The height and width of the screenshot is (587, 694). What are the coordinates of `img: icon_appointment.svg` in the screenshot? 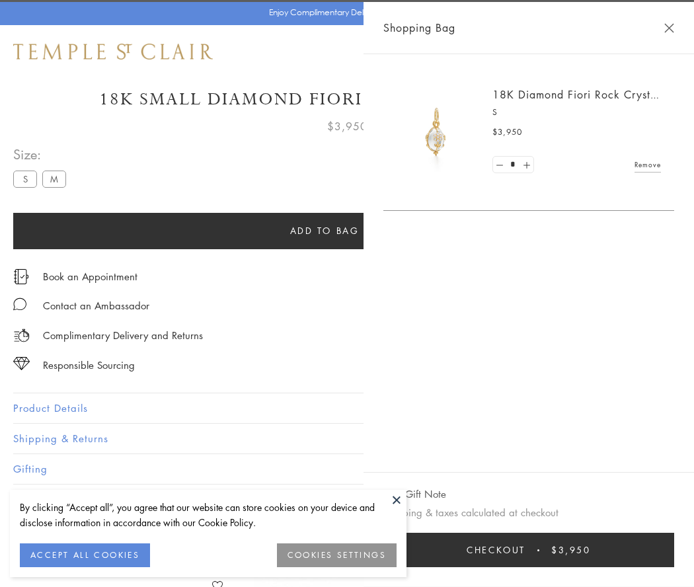 It's located at (21, 276).